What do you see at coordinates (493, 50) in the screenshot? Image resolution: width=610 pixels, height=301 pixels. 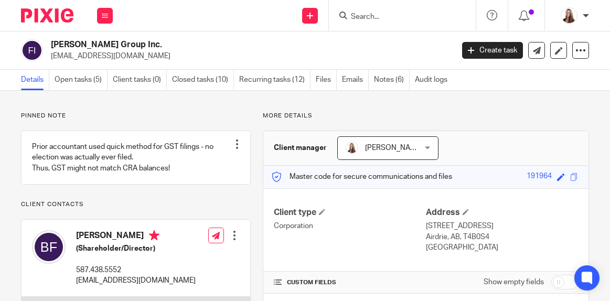 I see `a: Create task` at bounding box center [493, 50].